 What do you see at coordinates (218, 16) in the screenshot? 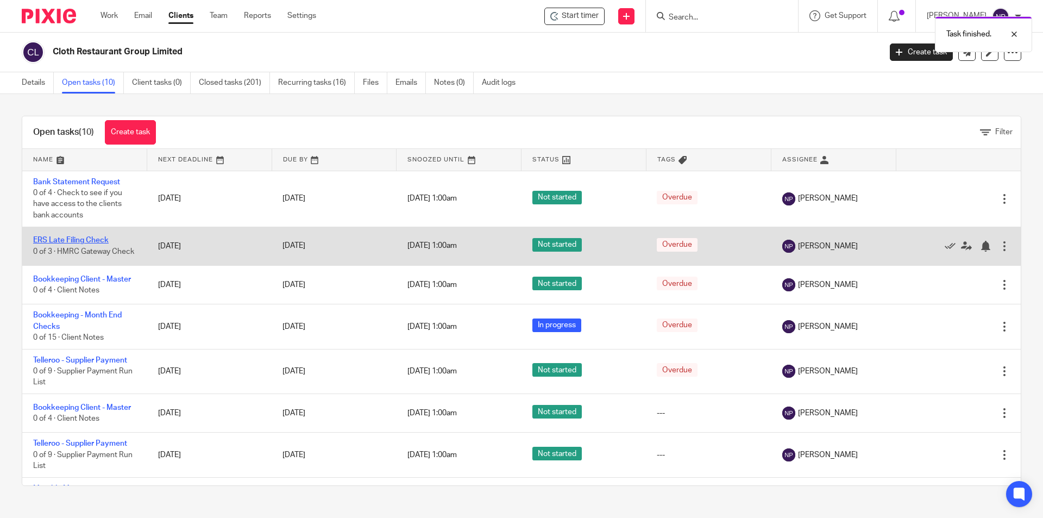
I see `a: Team` at bounding box center [218, 16].